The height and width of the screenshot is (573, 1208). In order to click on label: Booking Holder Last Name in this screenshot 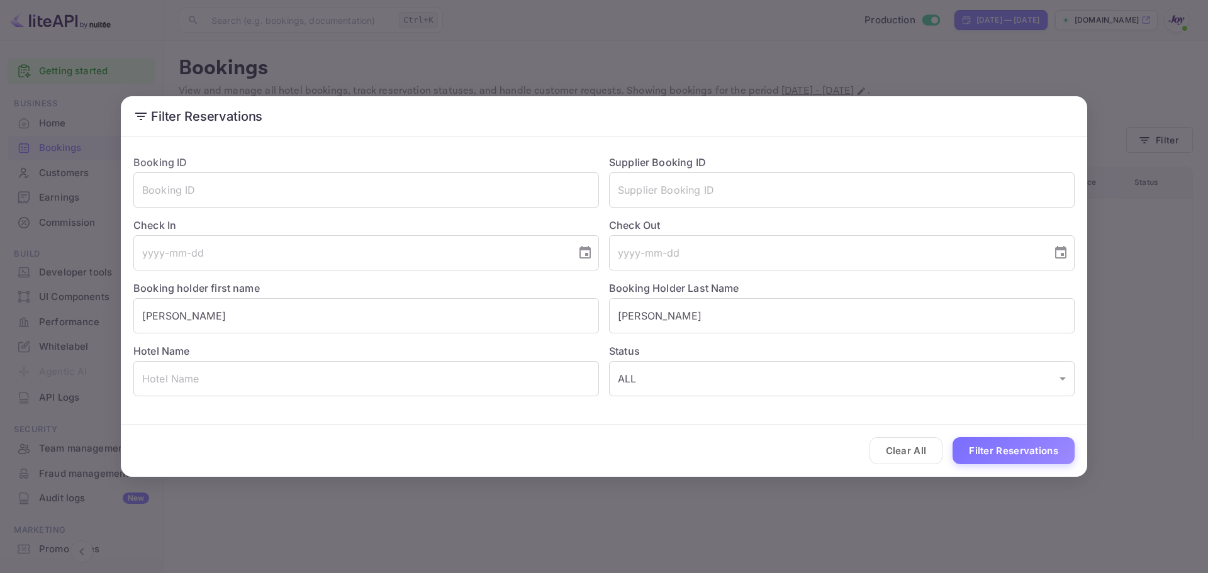, I will do `click(674, 288)`.